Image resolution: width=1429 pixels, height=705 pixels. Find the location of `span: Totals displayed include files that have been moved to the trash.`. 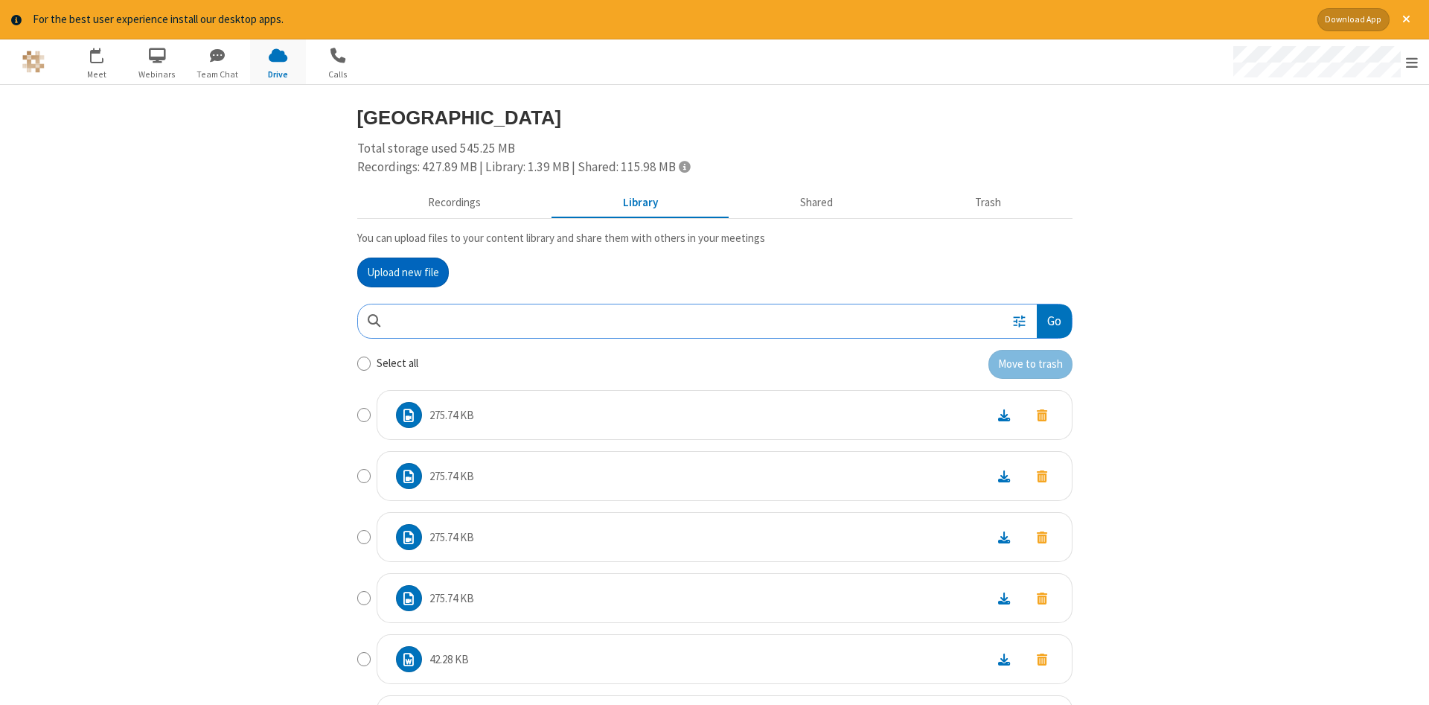

span: Totals displayed include files that have been moved to the trash. is located at coordinates (684, 166).